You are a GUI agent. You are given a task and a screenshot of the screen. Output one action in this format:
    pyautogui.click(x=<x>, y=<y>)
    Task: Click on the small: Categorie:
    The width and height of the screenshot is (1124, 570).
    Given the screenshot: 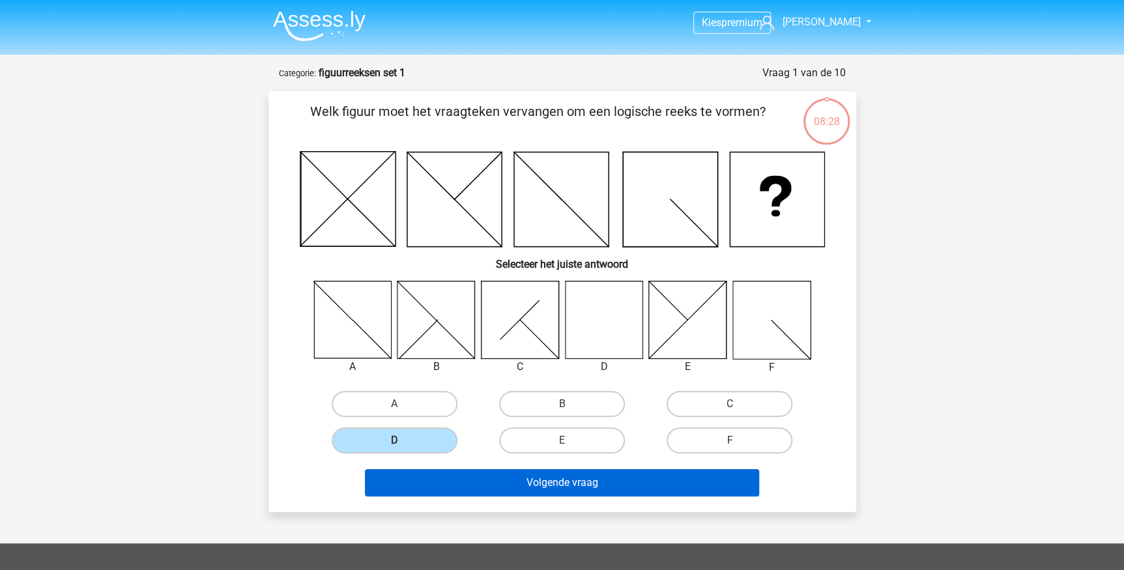 What is the action you would take?
    pyautogui.click(x=297, y=73)
    